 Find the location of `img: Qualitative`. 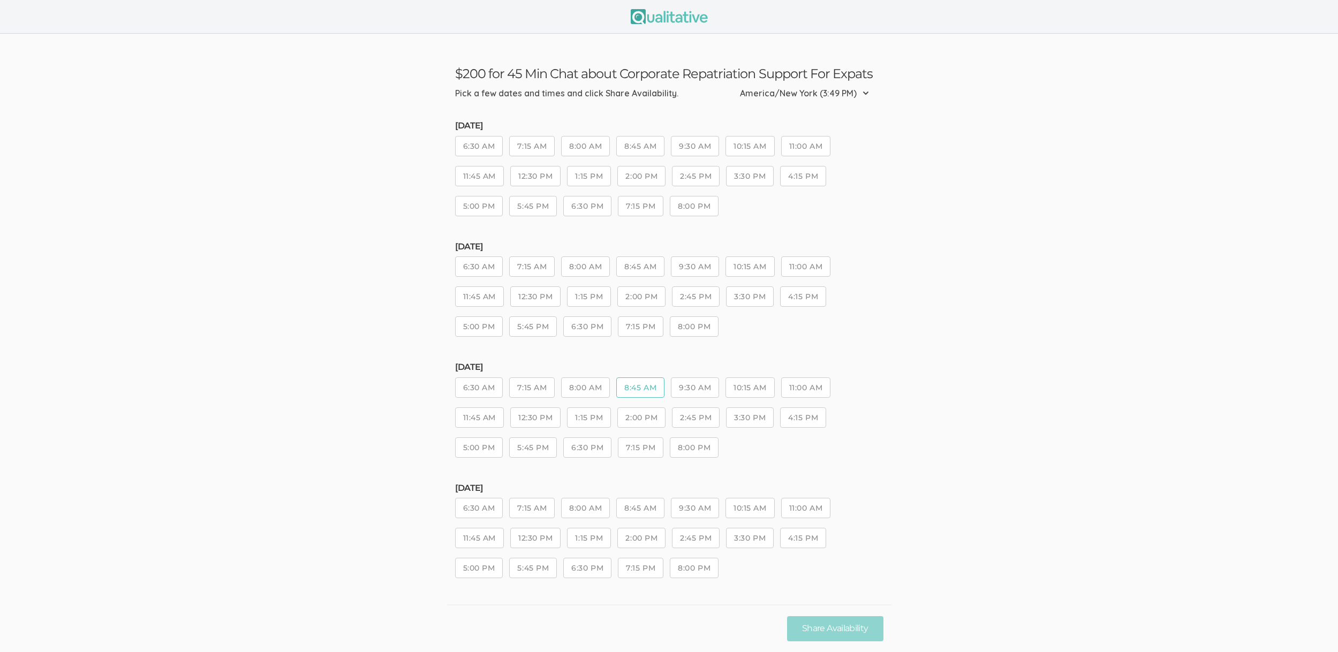

img: Qualitative is located at coordinates (669, 17).